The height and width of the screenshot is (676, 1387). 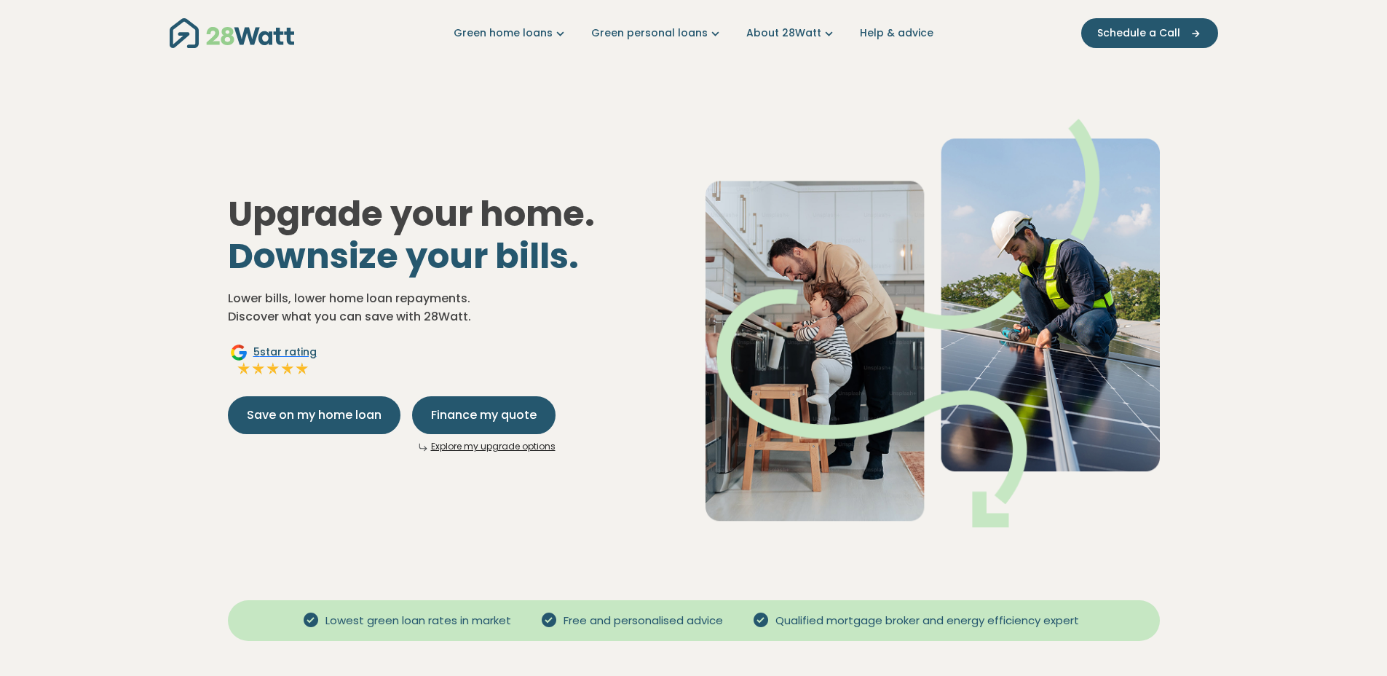 I want to click on button: Save on my home loan, so click(x=314, y=415).